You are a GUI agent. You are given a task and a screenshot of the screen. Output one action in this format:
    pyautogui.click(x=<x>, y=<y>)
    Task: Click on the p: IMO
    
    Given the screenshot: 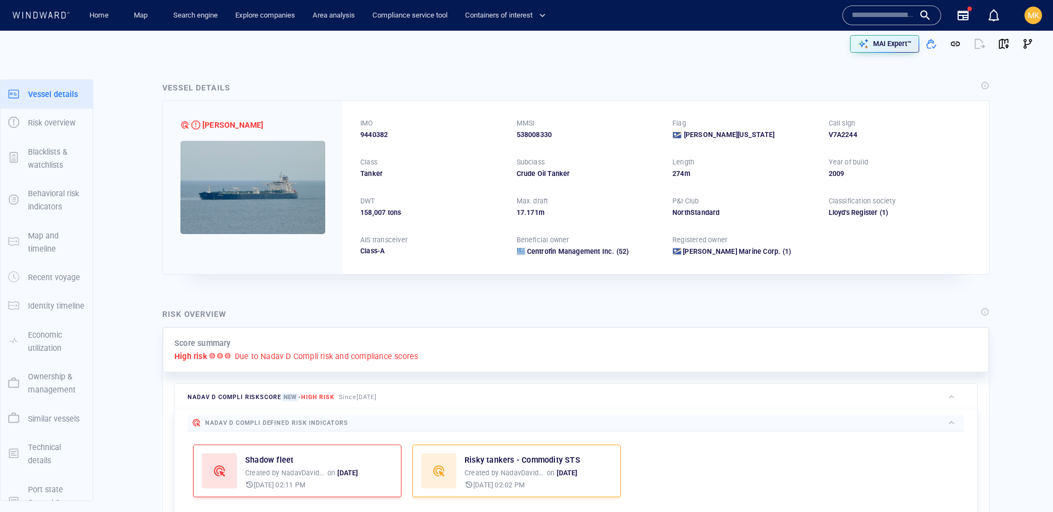 What is the action you would take?
    pyautogui.click(x=367, y=123)
    